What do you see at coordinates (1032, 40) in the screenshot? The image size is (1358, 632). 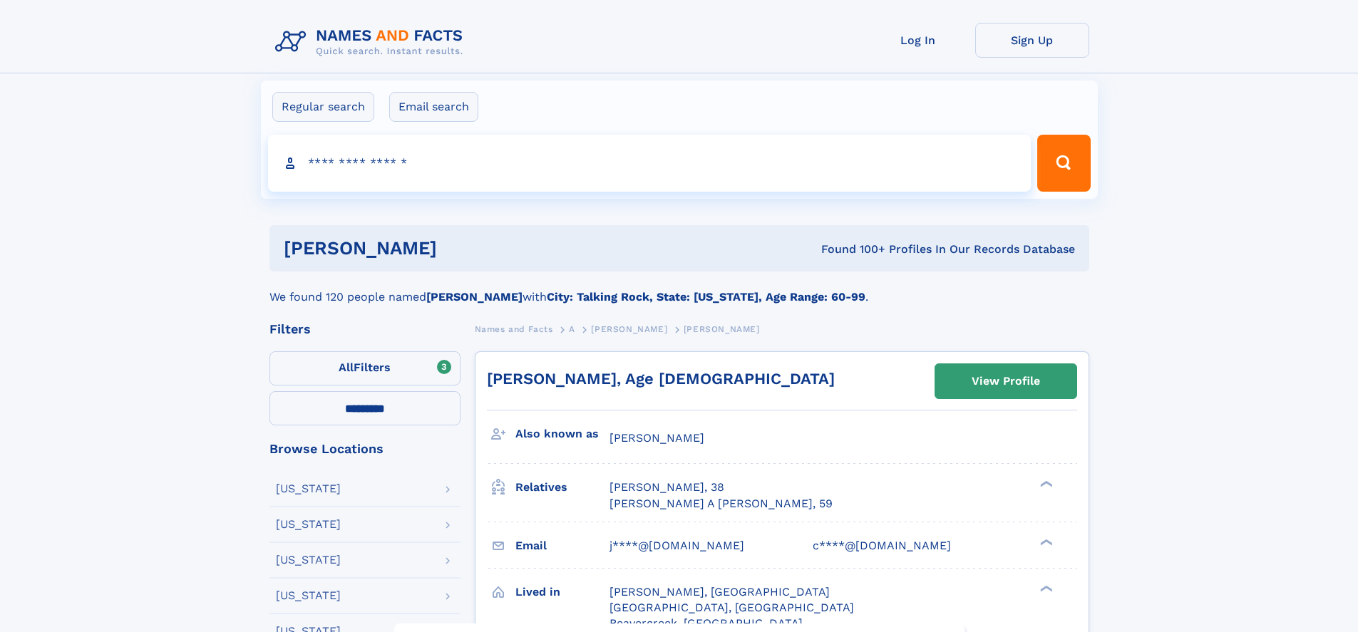 I see `a: Sign Up` at bounding box center [1032, 40].